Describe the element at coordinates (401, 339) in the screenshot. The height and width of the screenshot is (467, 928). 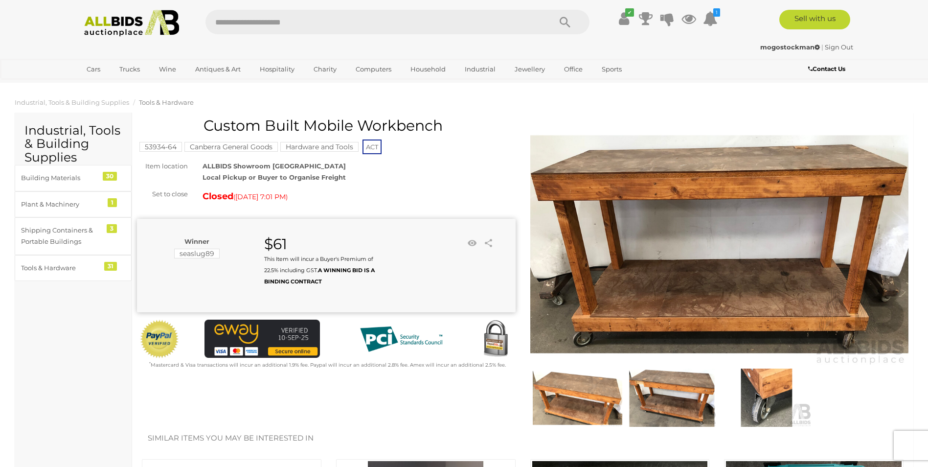
I see `img: PCI DSS compliant` at that location.